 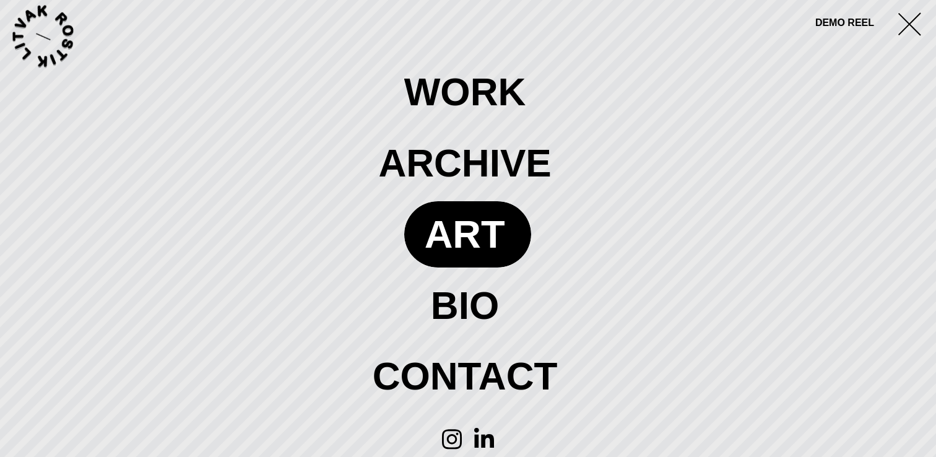 I want to click on span: DEMO REEL, so click(x=844, y=23).